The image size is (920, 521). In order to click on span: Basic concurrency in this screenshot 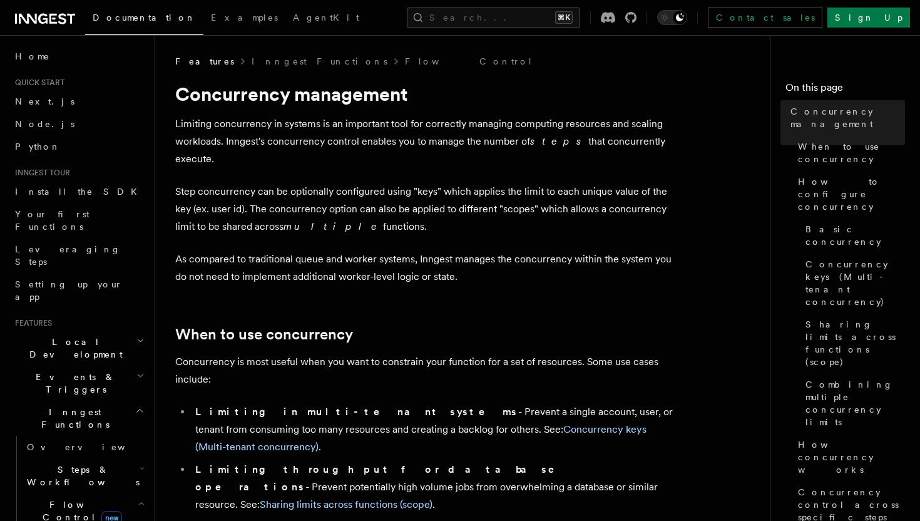, I will do `click(855, 235)`.